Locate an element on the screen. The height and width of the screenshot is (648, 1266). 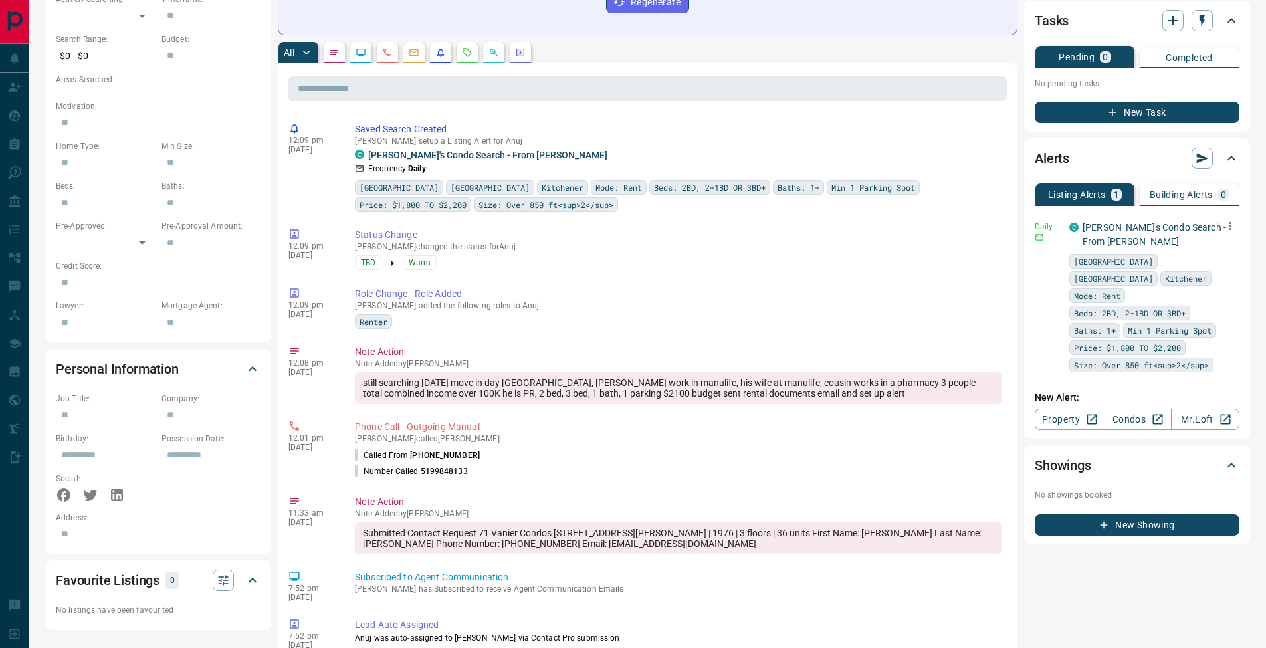
svg: Agent Actions is located at coordinates (520, 53).